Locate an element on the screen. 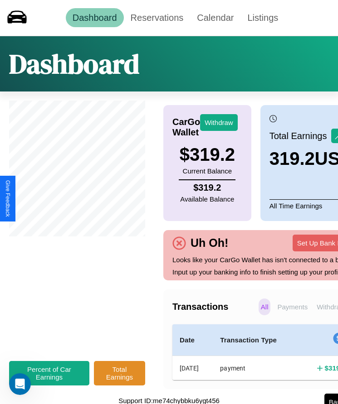 This screenshot has height=404, width=338. h4: Transactions is located at coordinates (214, 307).